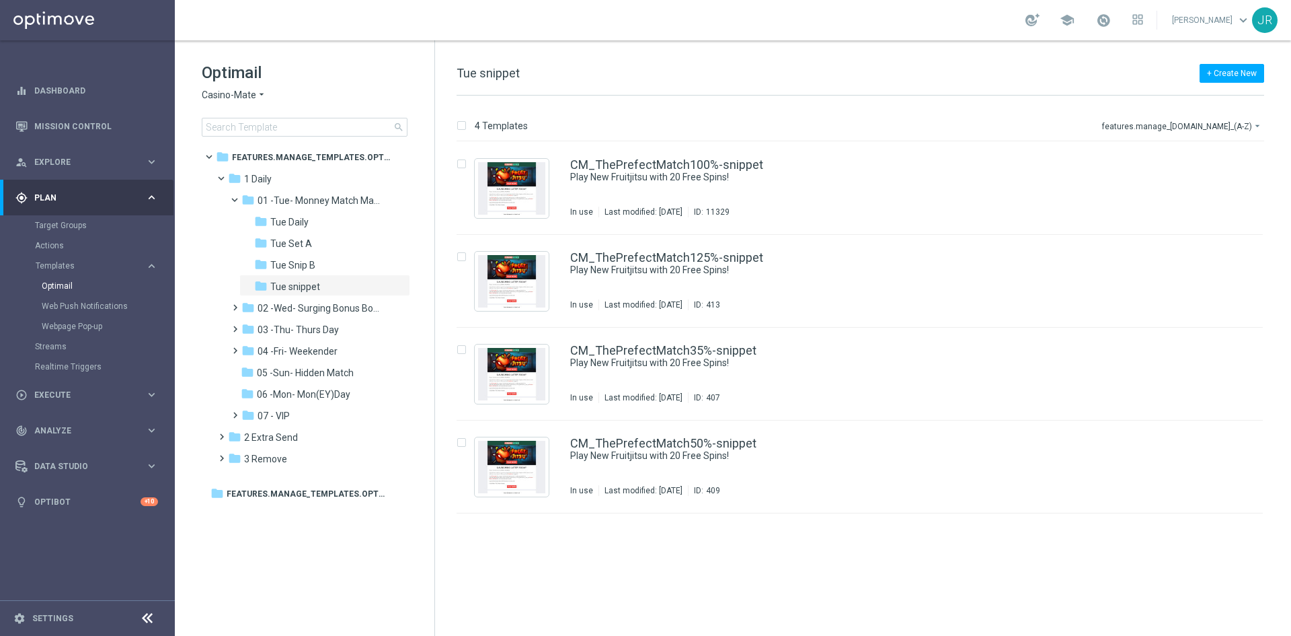  Describe the element at coordinates (80, 466) in the screenshot. I see `div: Data Studio` at that location.